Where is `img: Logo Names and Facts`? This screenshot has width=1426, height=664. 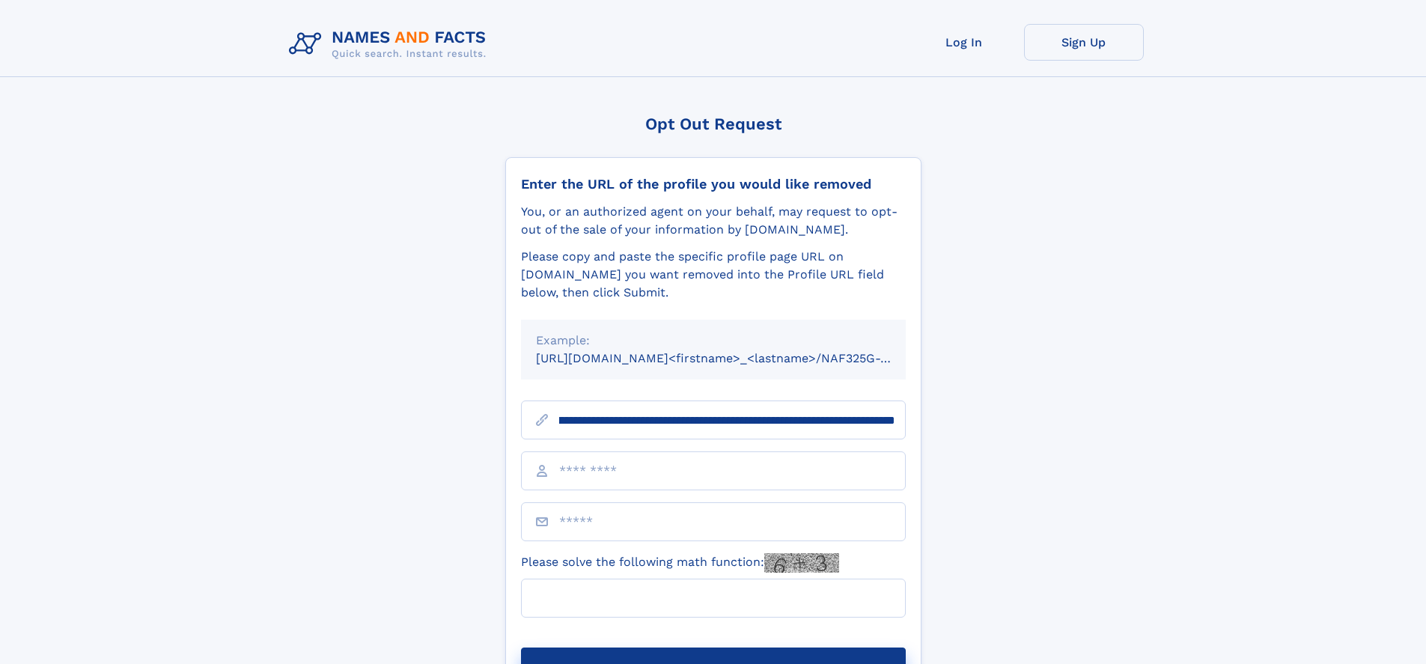
img: Logo Names and Facts is located at coordinates (391, 44).